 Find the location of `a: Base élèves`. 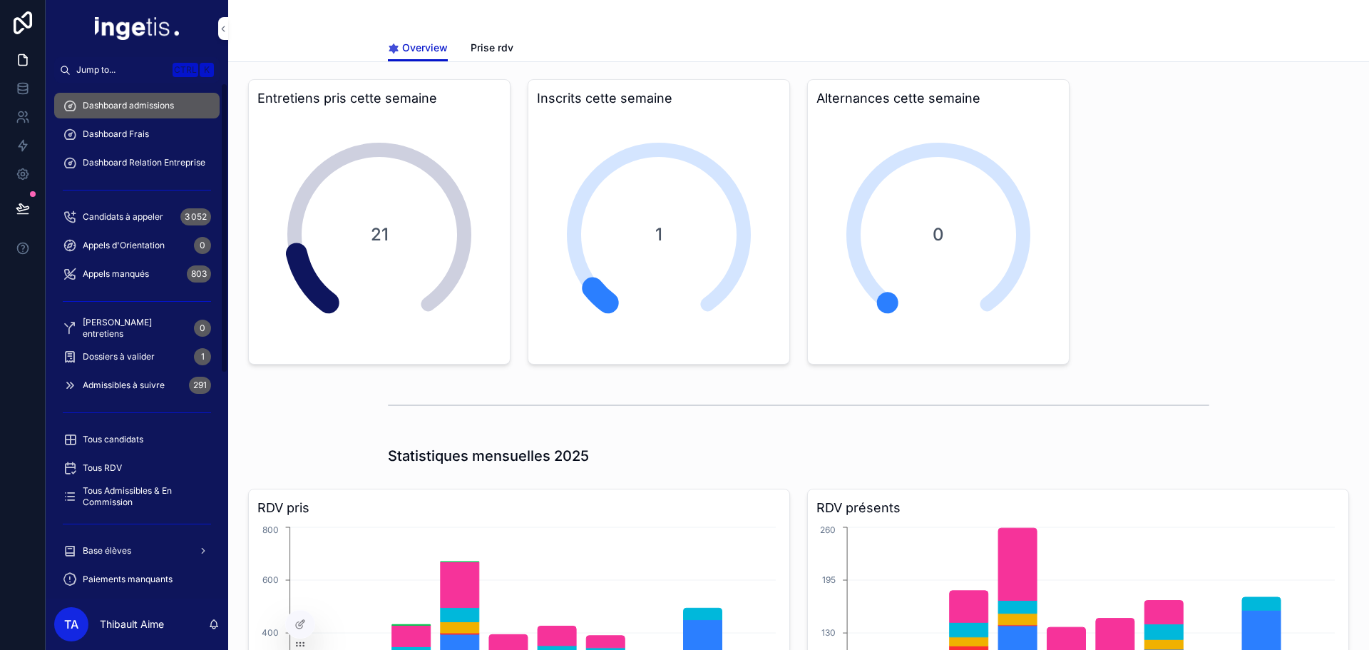

a: Base élèves is located at coordinates (137, 551).